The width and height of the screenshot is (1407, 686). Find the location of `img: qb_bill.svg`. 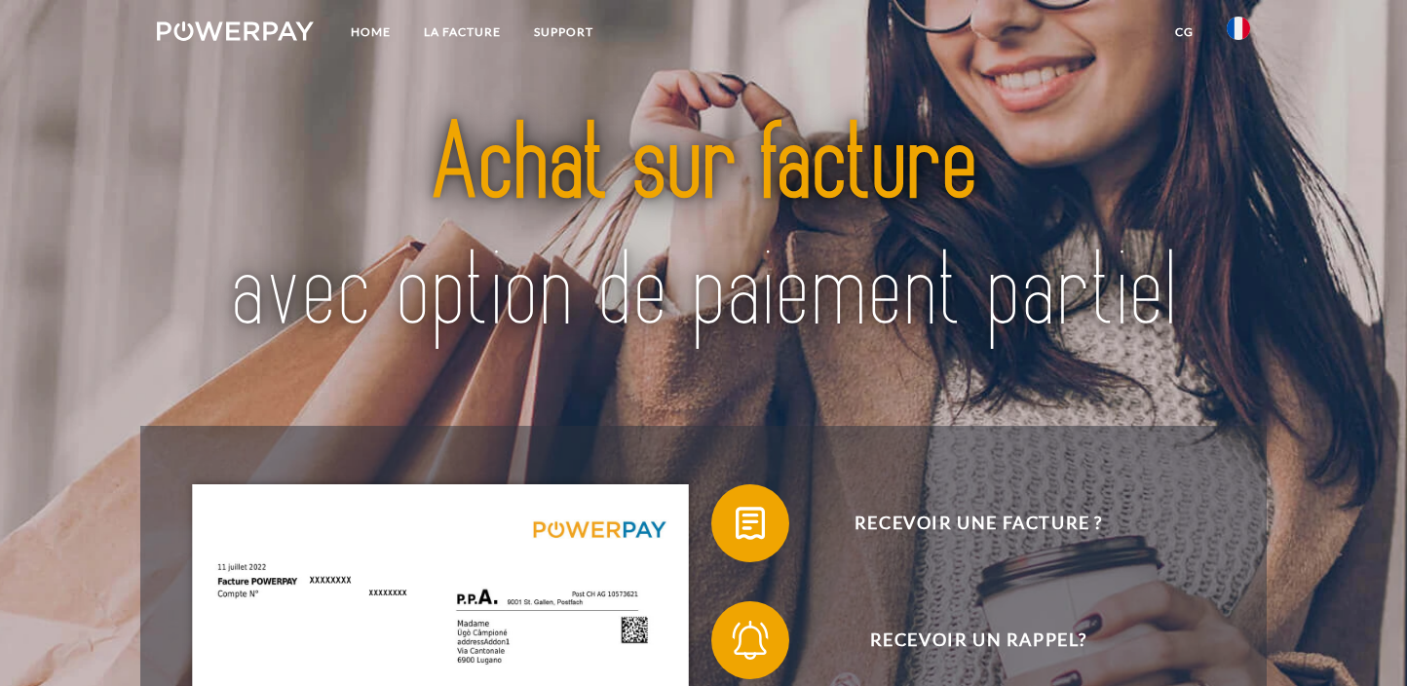

img: qb_bill.svg is located at coordinates (750, 523).